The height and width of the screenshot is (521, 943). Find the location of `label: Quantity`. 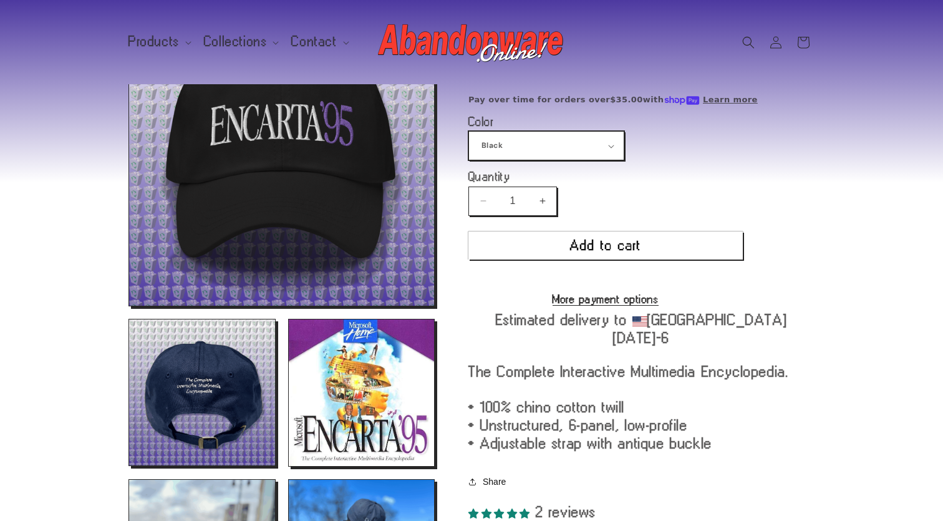

label: Quantity is located at coordinates (606, 177).